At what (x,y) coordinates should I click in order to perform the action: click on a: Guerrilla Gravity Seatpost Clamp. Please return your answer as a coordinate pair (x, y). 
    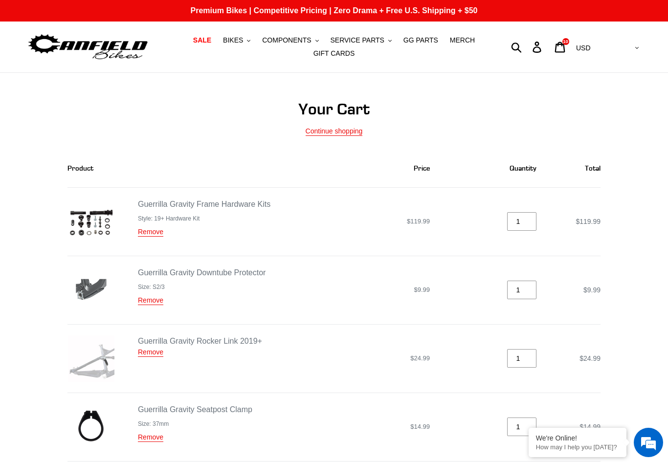
    Looking at the image, I should click on (195, 409).